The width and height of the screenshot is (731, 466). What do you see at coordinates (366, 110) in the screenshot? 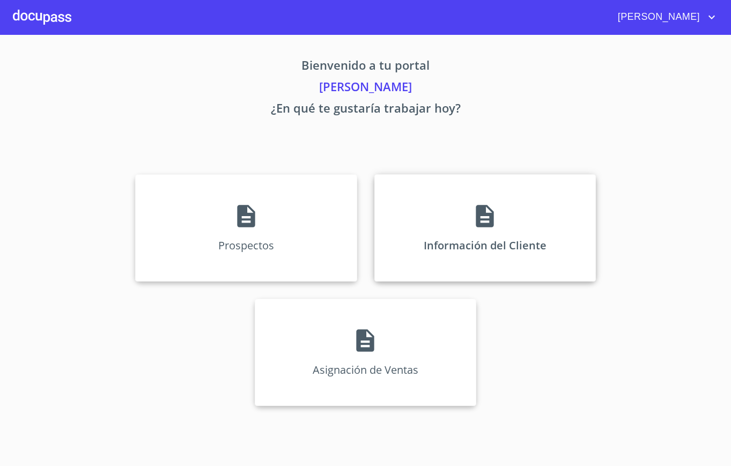
I see `p: ¿En qué te gustaría trabajar hoy?` at bounding box center [366, 110].